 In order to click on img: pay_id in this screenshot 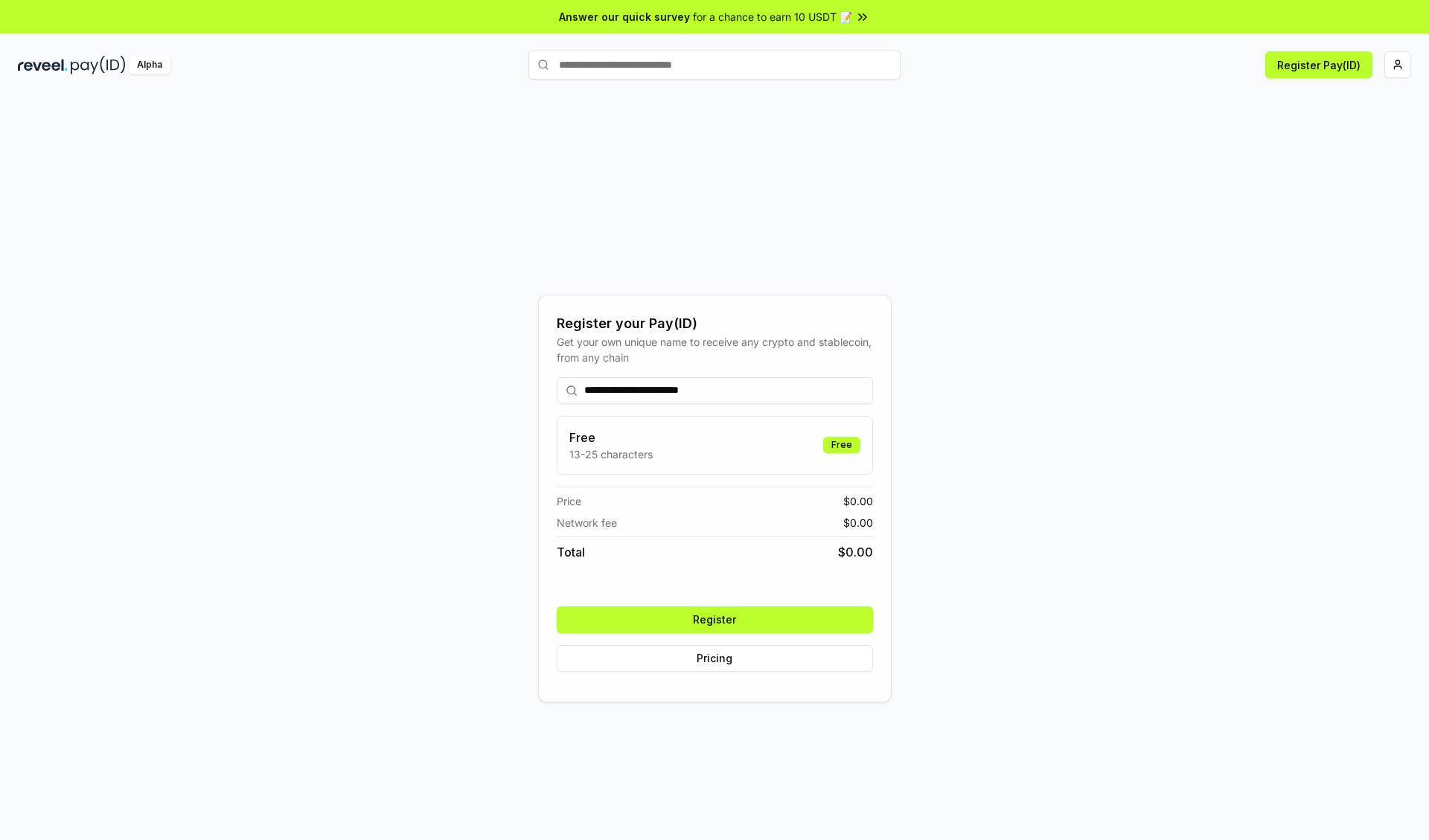, I will do `click(98, 65)`.